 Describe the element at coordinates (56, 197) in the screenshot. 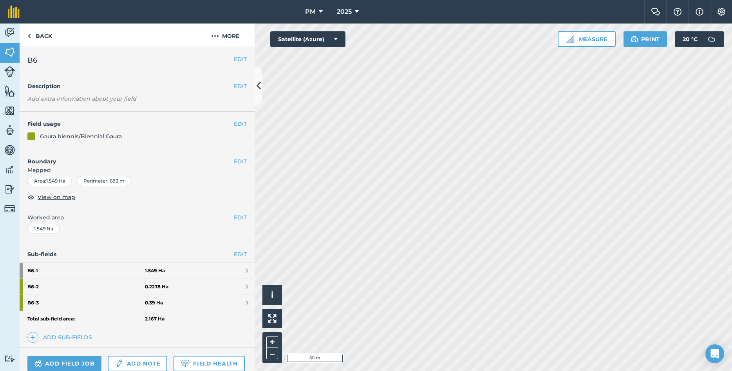

I see `span: View on map` at that location.